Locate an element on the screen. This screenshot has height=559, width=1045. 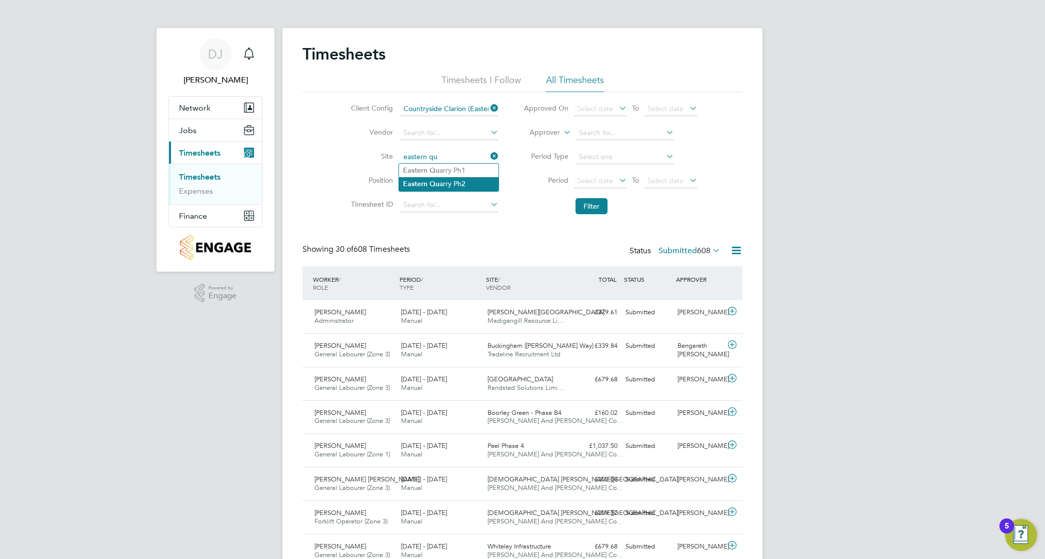
nav: Main navigation is located at coordinates (216, 150).